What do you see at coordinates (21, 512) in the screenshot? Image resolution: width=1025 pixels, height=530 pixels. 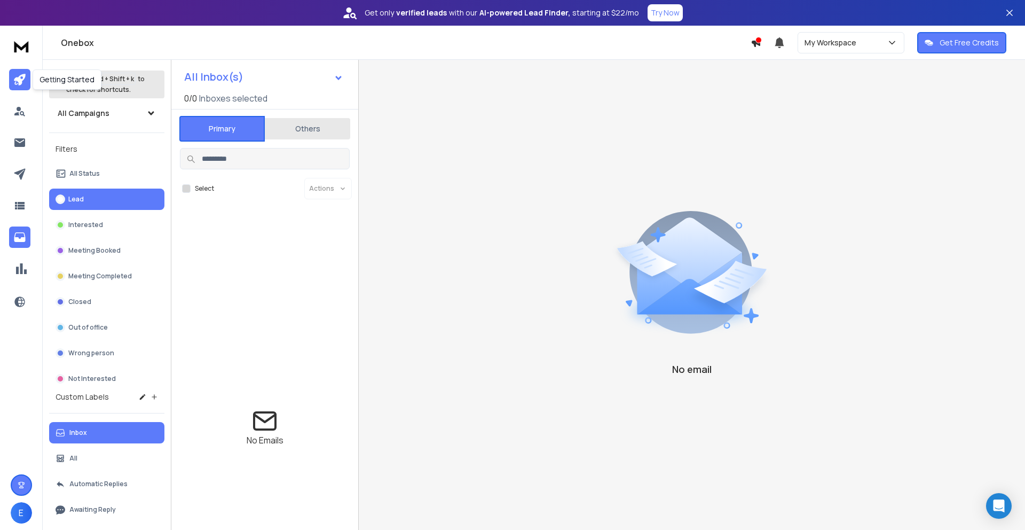 I see `span: E` at bounding box center [21, 512].